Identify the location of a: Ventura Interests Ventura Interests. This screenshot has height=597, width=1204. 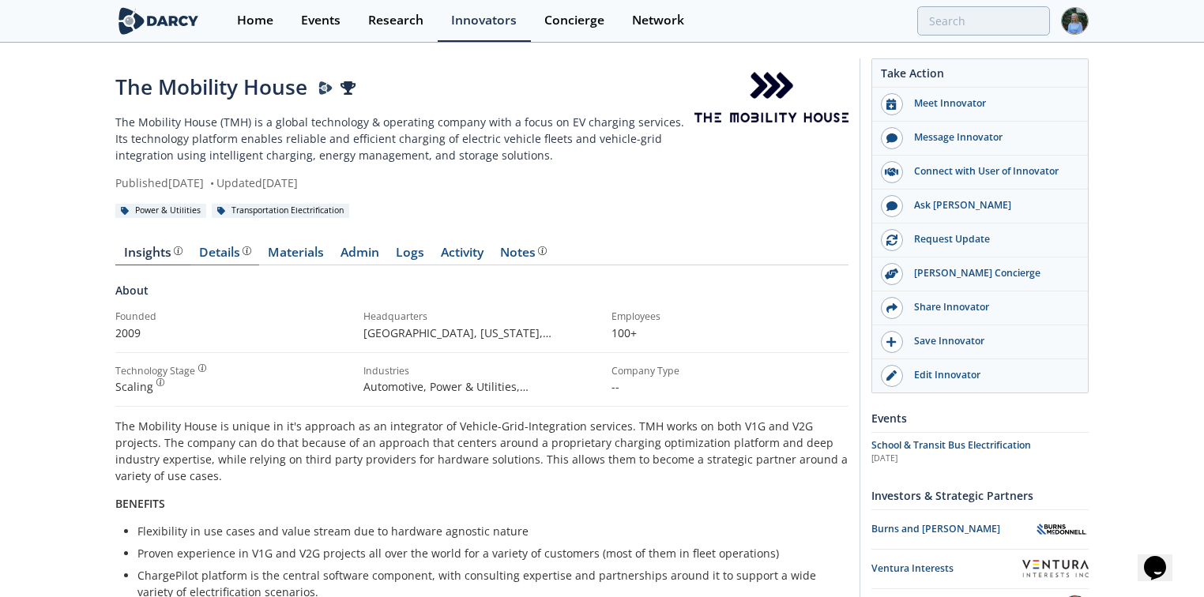
(980, 569).